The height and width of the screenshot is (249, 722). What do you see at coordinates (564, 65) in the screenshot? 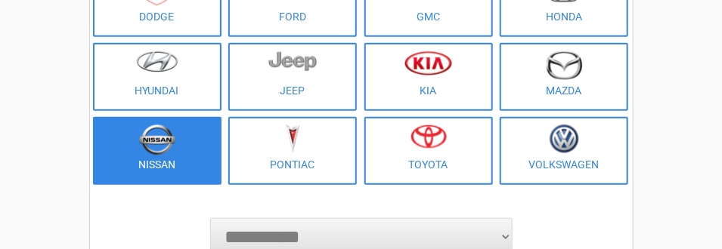
I see `img: mazda` at bounding box center [564, 65].